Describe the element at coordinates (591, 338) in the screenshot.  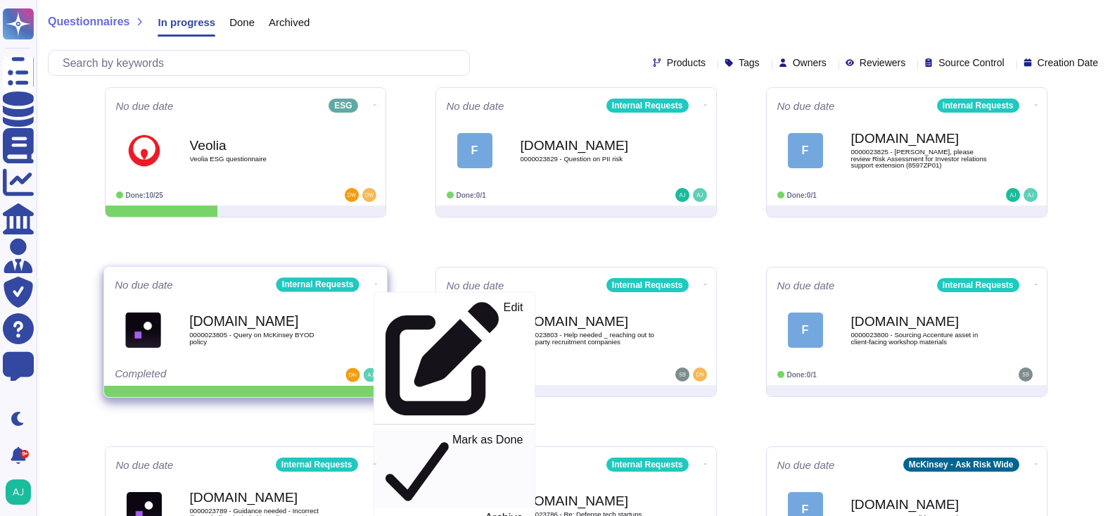
I see `span: 0000023803 - Help needed _ reaching out to third party recruitment companies` at that location.